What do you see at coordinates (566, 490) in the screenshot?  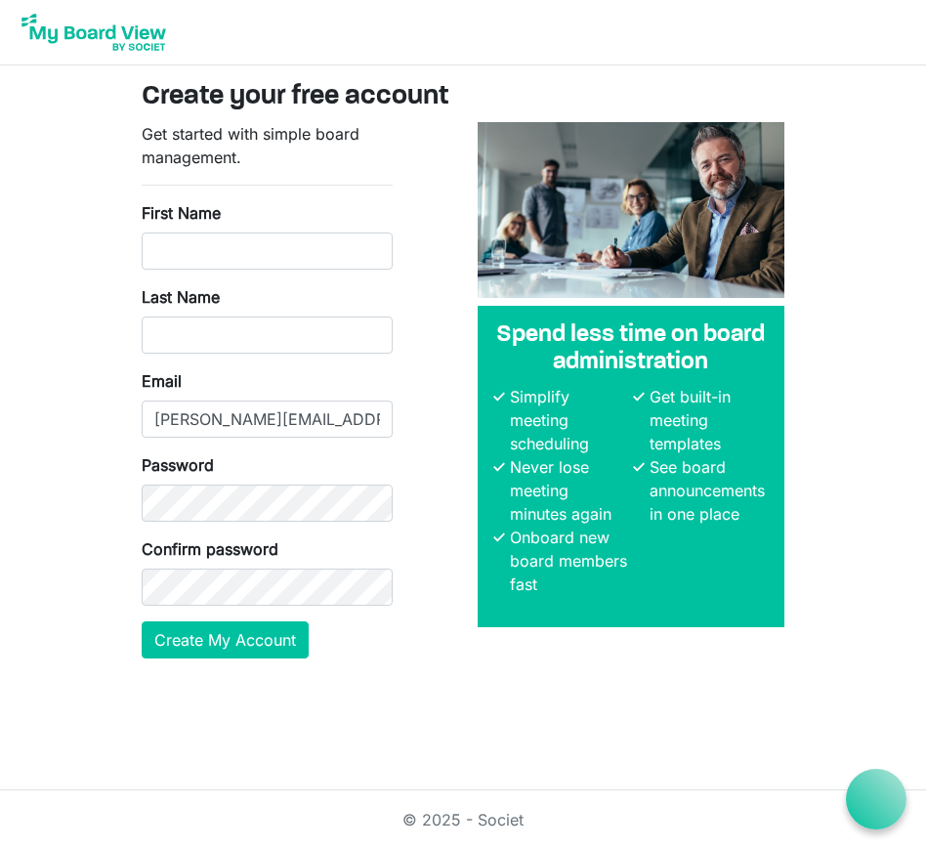 I see `li: Never lose meeting minutes again` at bounding box center [566, 490].